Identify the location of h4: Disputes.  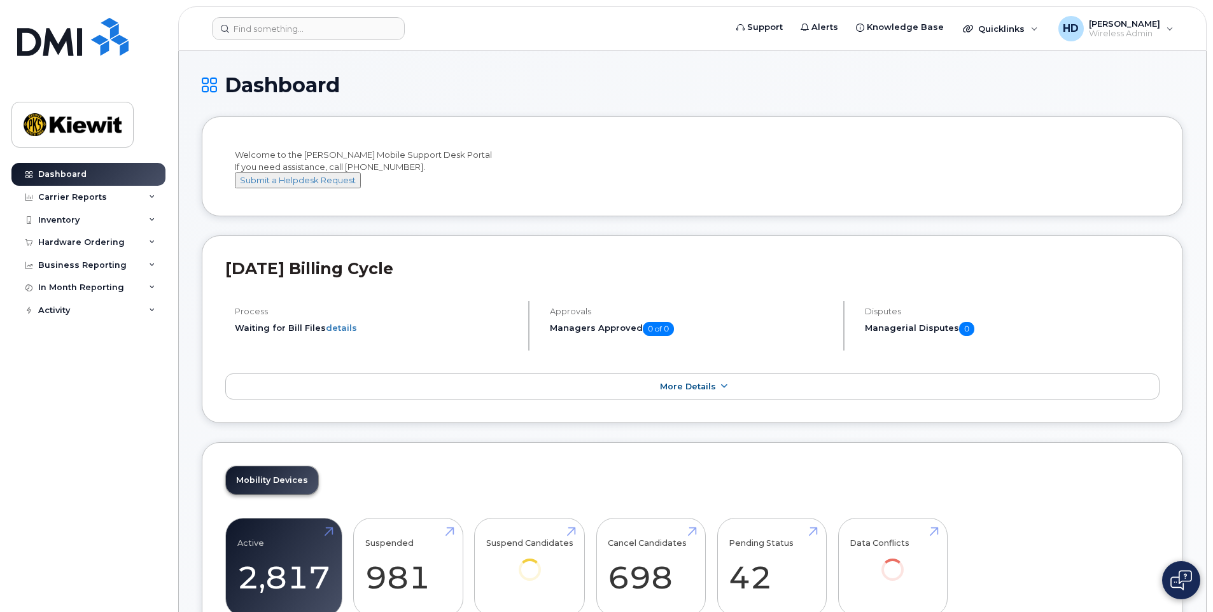
(1012, 311).